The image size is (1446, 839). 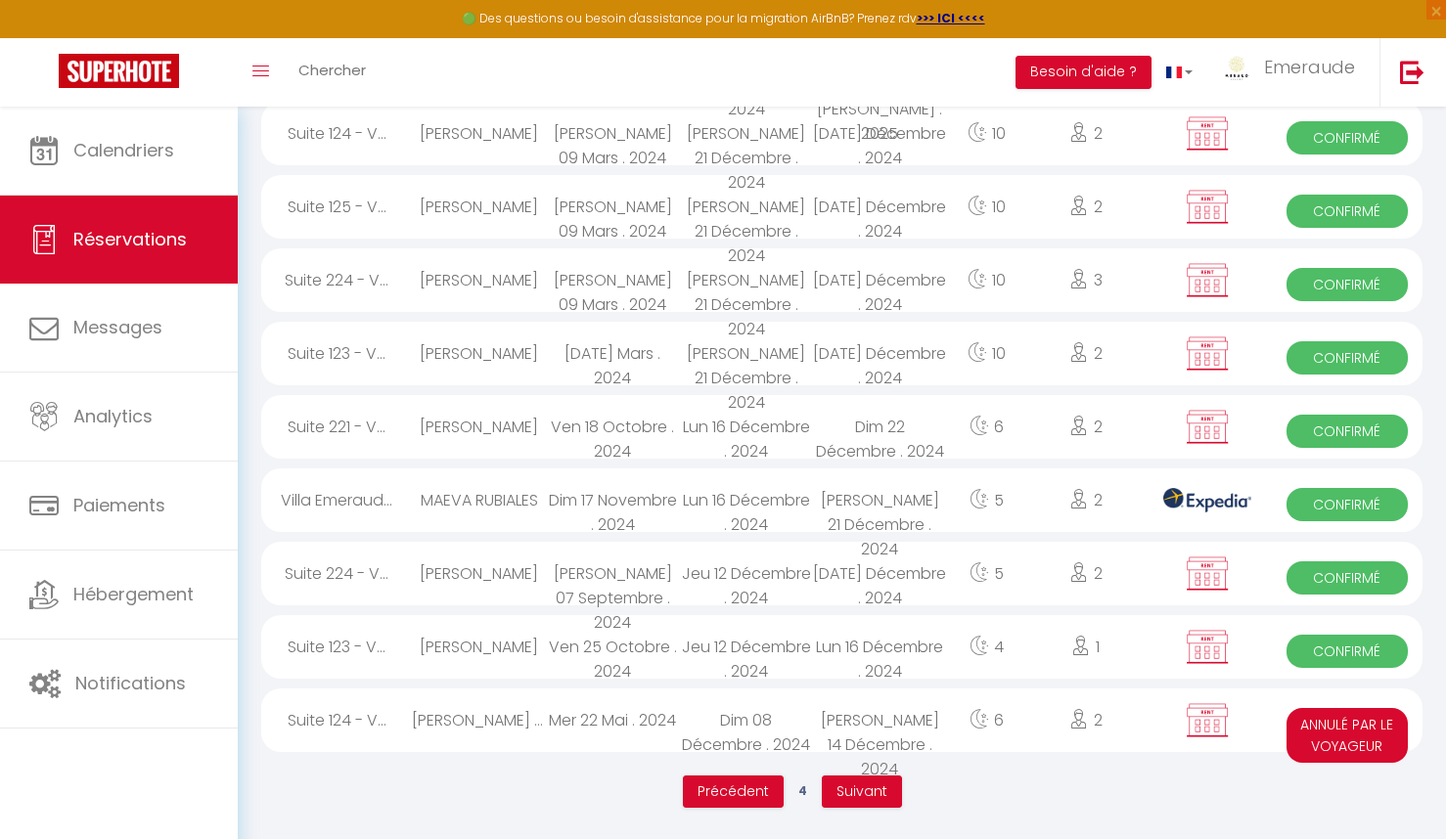 I want to click on span: Paiements, so click(x=119, y=505).